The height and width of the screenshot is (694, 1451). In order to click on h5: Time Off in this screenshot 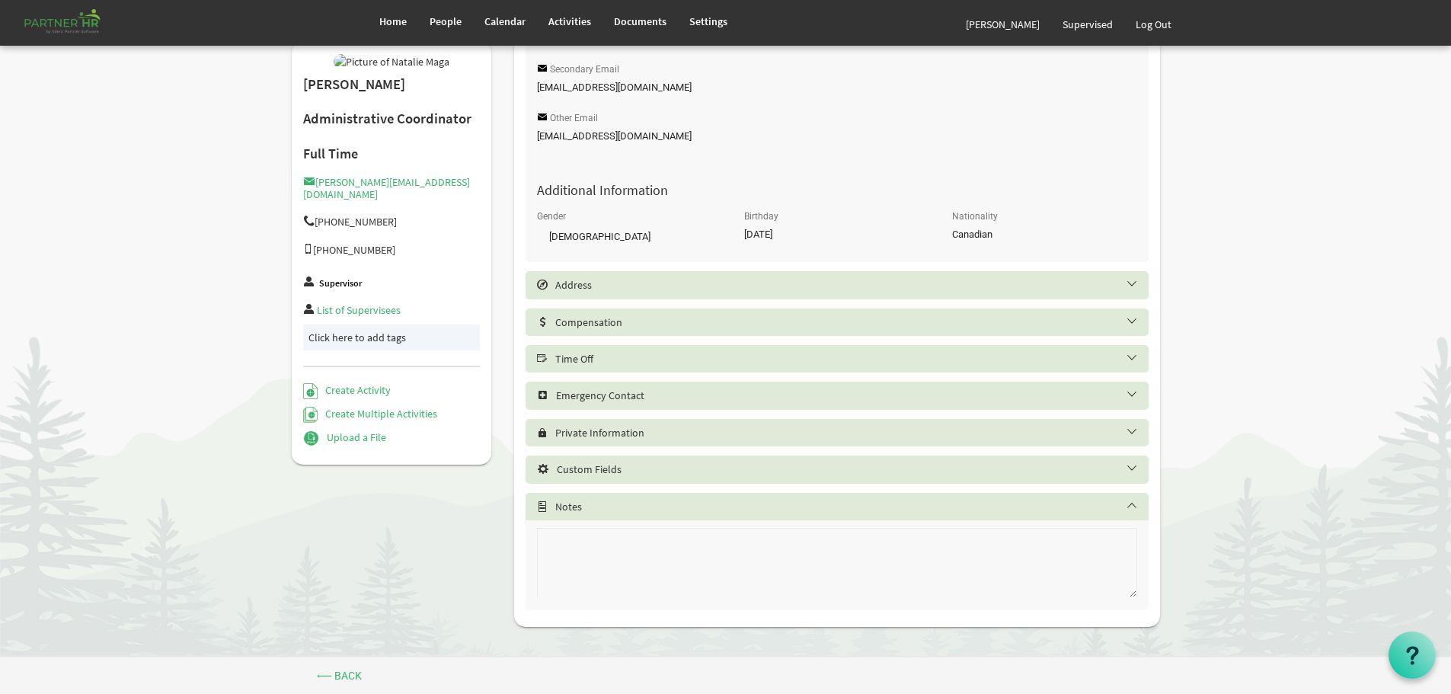, I will do `click(849, 359)`.